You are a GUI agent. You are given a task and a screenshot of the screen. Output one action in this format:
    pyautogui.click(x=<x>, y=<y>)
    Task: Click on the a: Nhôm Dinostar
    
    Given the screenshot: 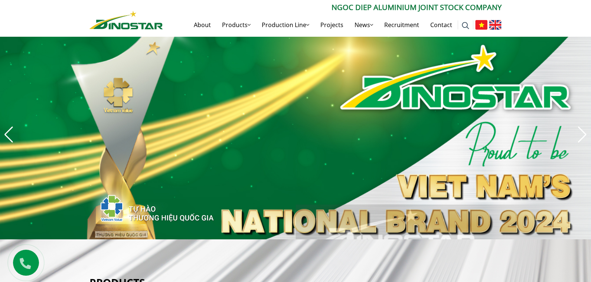 What is the action you would take?
    pyautogui.click(x=126, y=19)
    